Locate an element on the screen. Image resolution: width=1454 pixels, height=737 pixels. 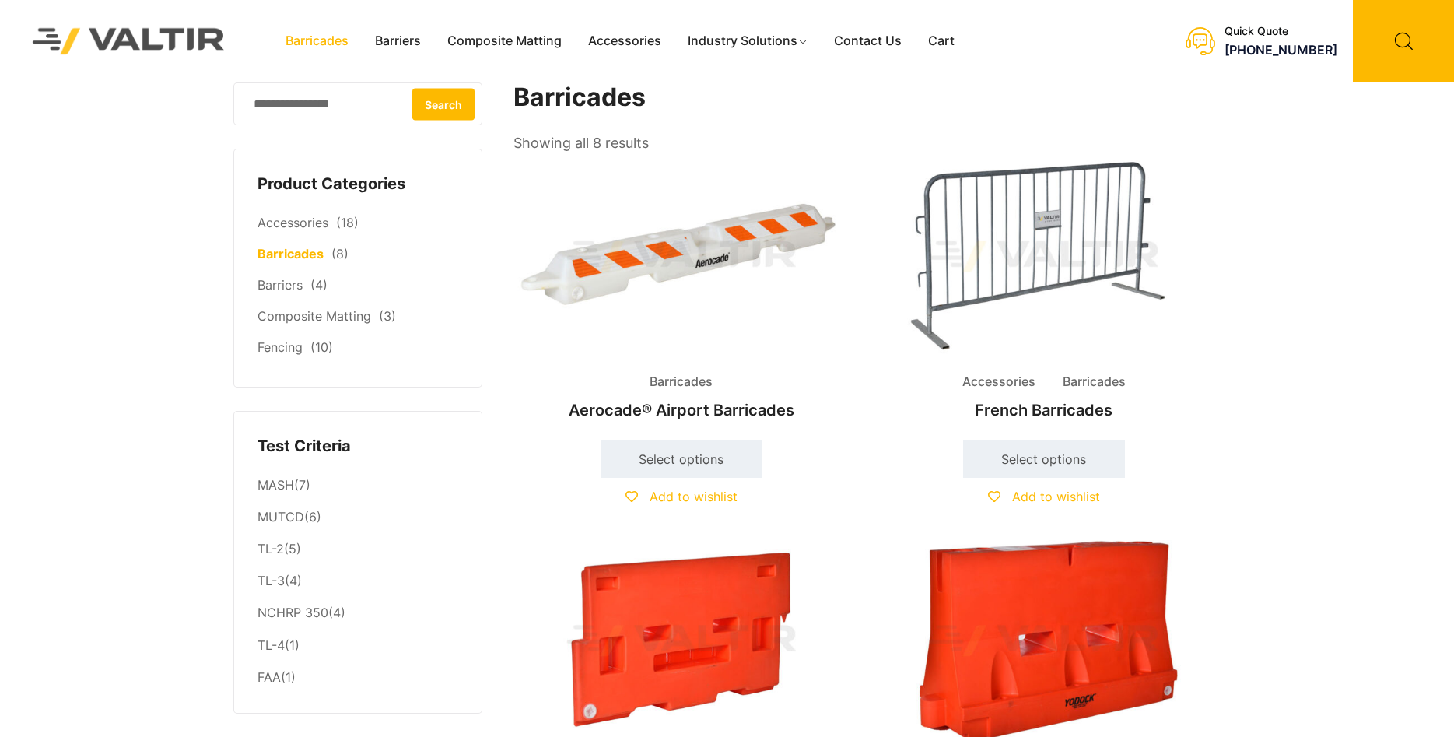
span: (8) is located at coordinates (340, 254).